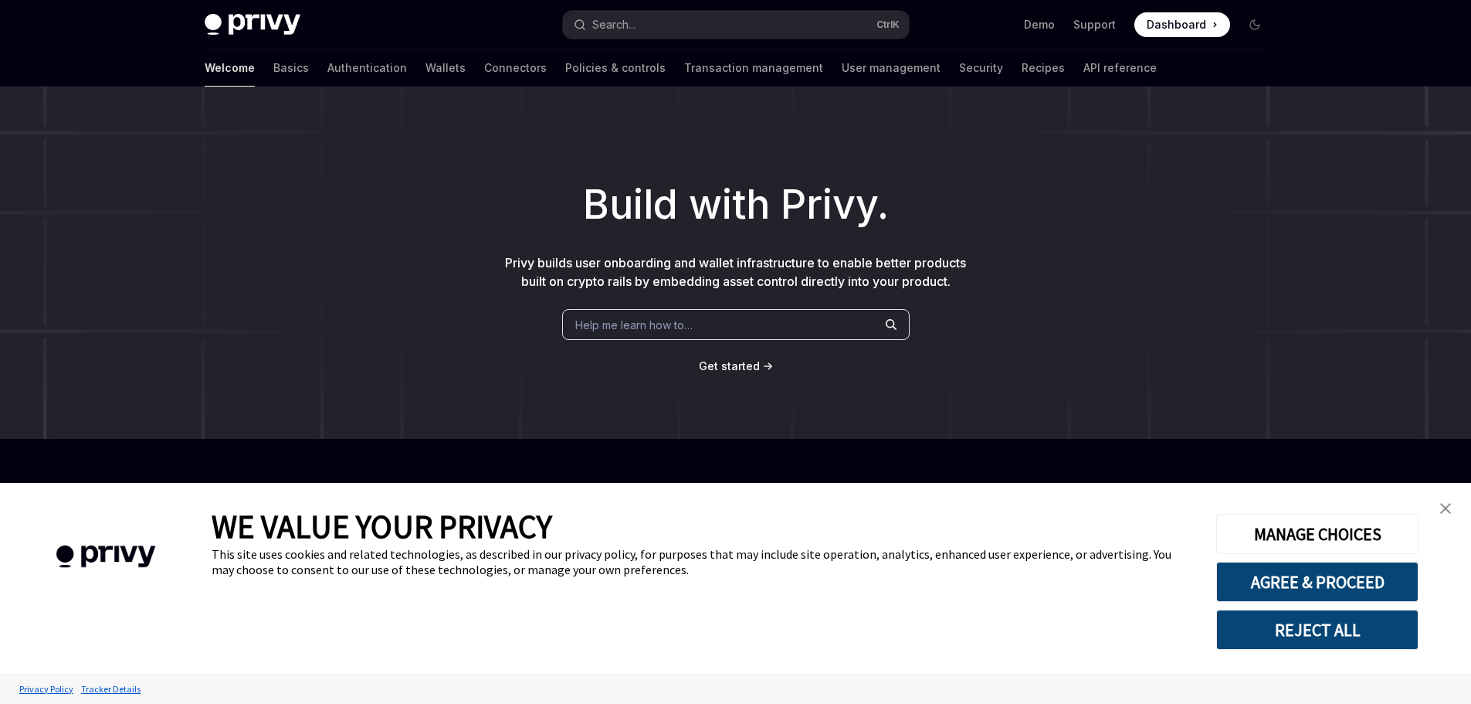  I want to click on button: Toggle dark mode, so click(1255, 25).